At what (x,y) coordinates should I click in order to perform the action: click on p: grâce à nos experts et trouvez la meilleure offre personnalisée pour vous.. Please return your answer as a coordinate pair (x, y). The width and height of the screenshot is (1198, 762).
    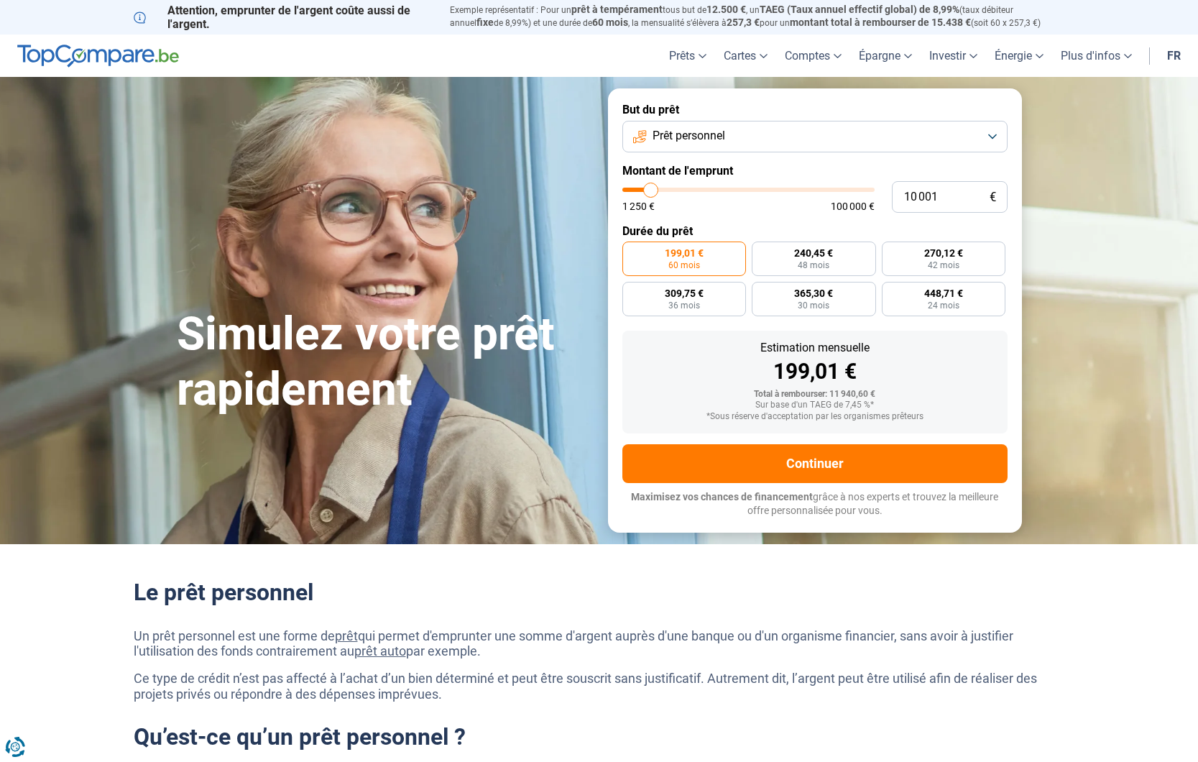
    Looking at the image, I should click on (815, 504).